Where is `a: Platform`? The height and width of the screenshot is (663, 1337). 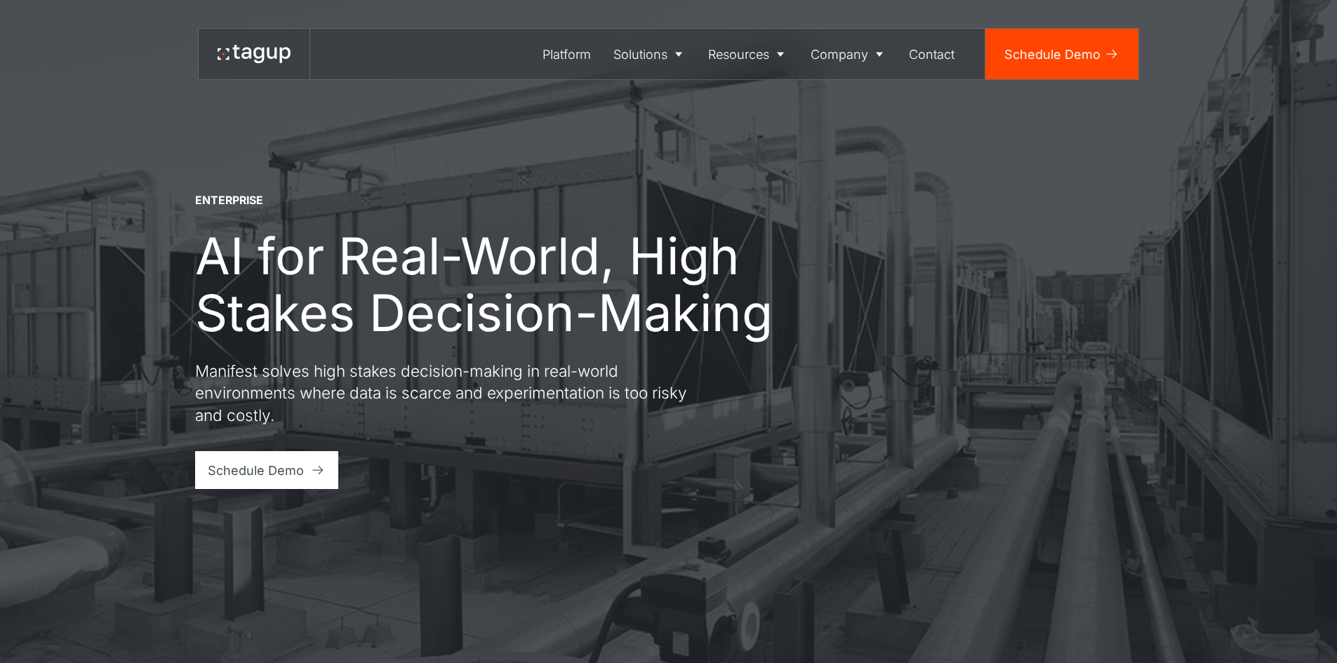 a: Platform is located at coordinates (567, 54).